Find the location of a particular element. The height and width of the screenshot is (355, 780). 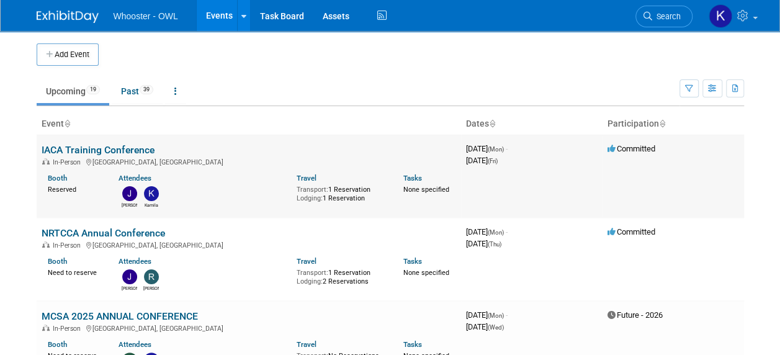

img: James Justus is located at coordinates (130, 277).